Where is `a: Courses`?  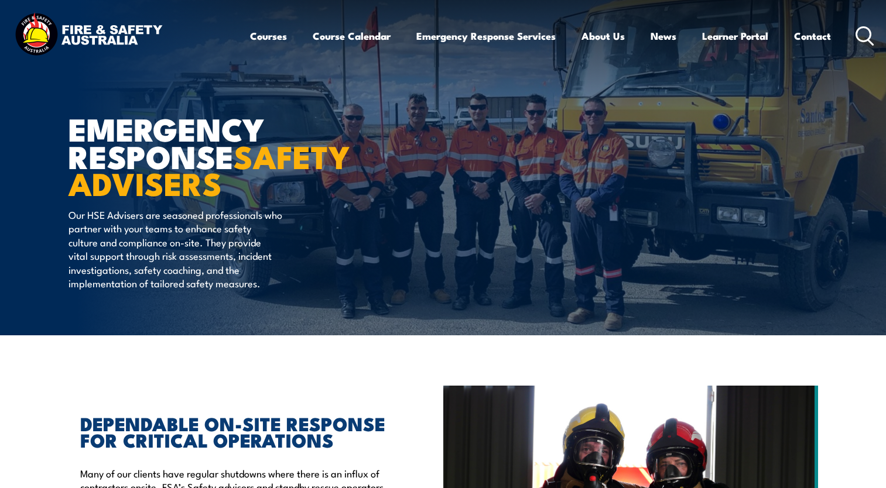
a: Courses is located at coordinates (268, 36).